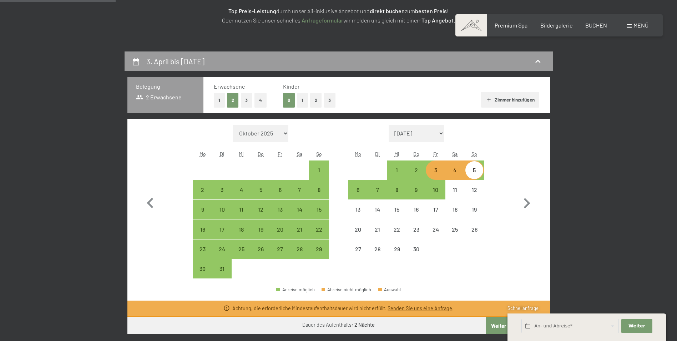 This screenshot has height=341, width=677. I want to click on div: Thu Mar 26 2026, so click(261, 249).